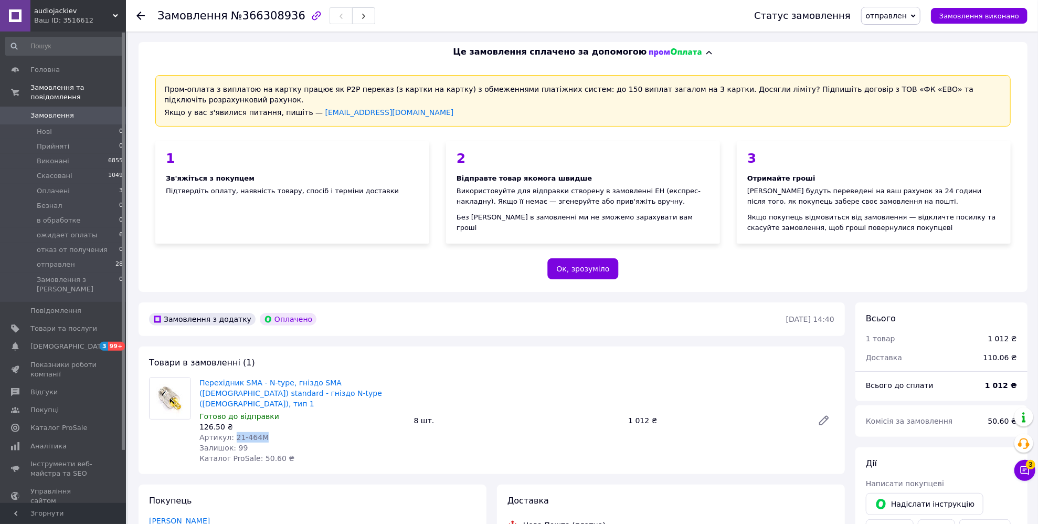 This screenshot has width=1038, height=524. What do you see at coordinates (121, 235) in the screenshot?
I see `span: 6` at bounding box center [121, 235].